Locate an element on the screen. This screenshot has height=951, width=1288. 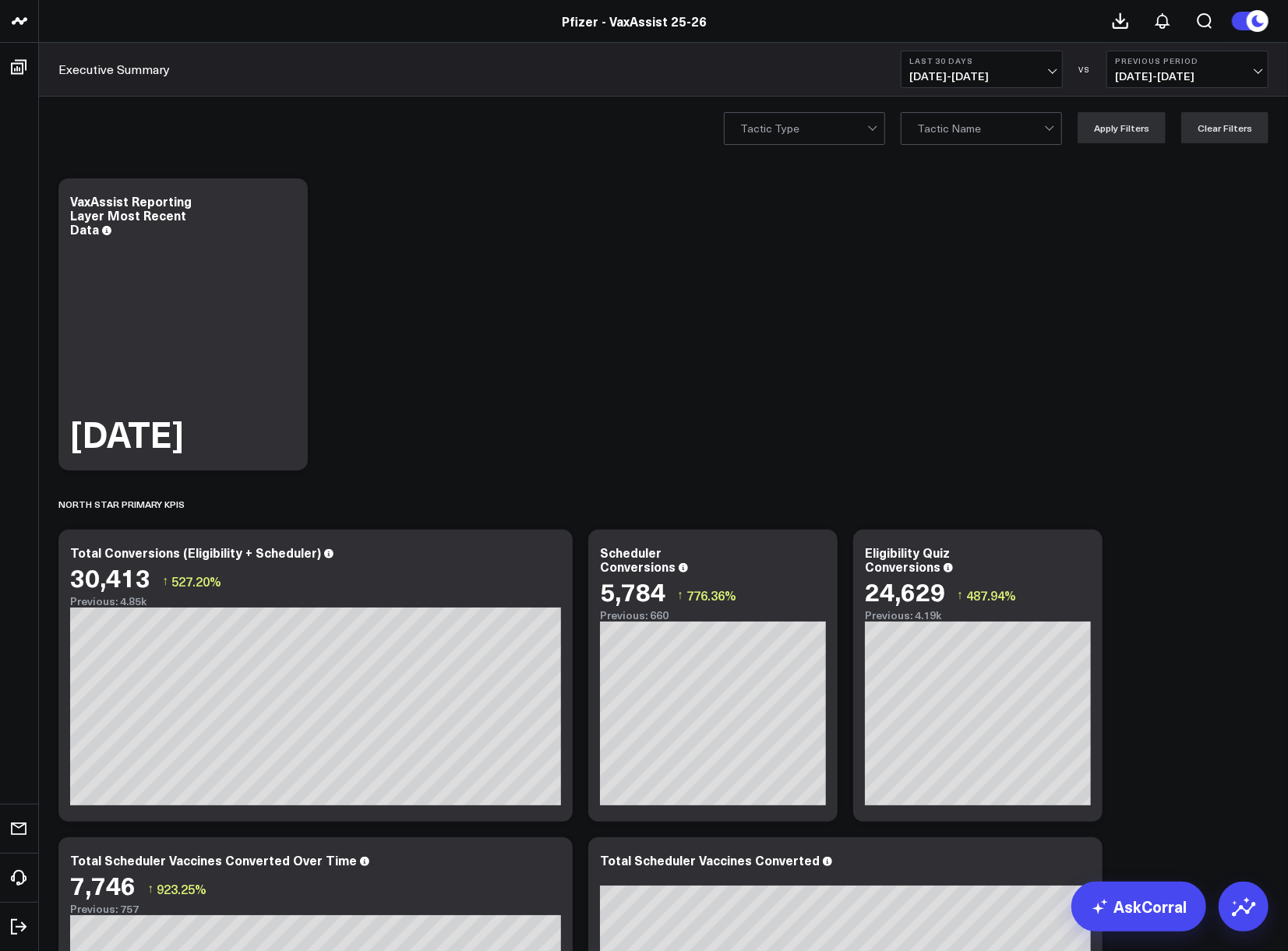
div: Eligibility Quiz Conversions is located at coordinates (907, 559).